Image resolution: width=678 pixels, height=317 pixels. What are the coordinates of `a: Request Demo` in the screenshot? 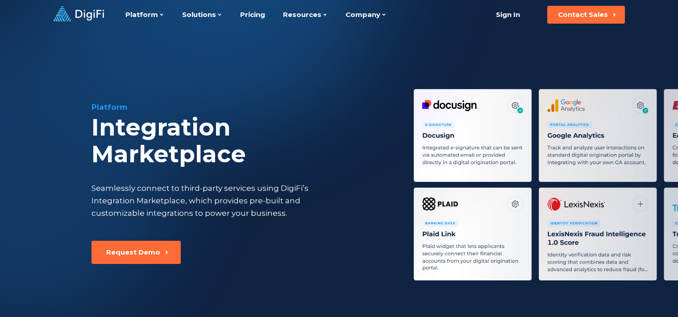 It's located at (136, 252).